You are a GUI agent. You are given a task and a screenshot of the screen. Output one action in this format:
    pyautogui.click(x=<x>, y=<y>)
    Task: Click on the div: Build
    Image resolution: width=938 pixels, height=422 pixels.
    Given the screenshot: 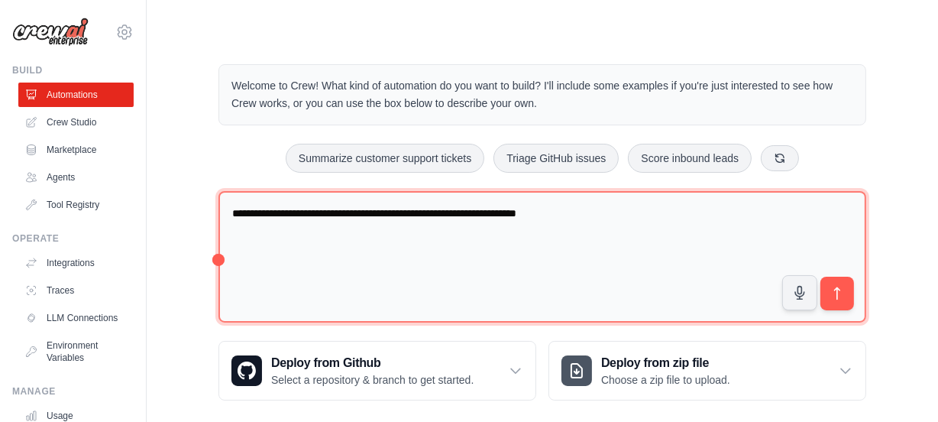 What is the action you would take?
    pyautogui.click(x=73, y=70)
    